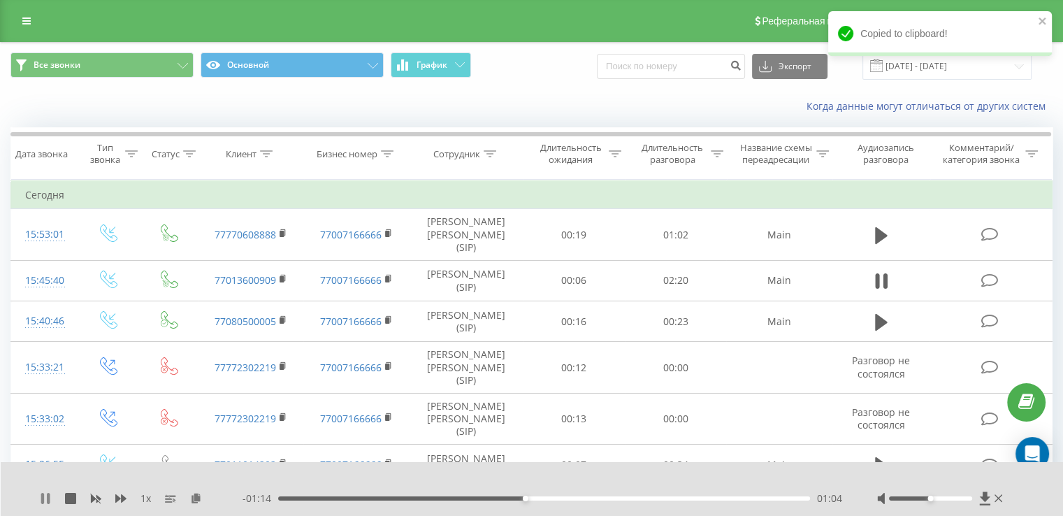  What do you see at coordinates (790, 66) in the screenshot?
I see `button: Экспорт` at bounding box center [790, 66].